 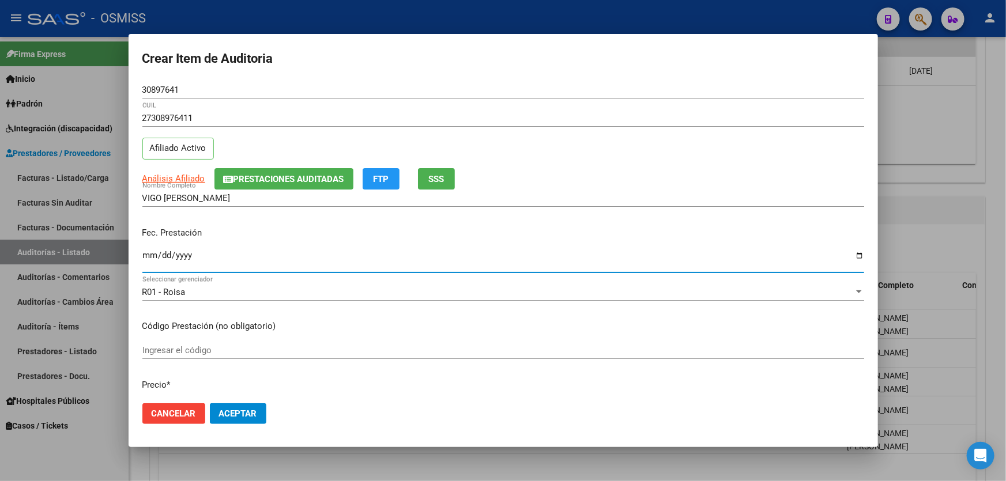 What do you see at coordinates (503, 326) in the screenshot?
I see `p: Código Prestación (no obligatorio)` at bounding box center [503, 326].